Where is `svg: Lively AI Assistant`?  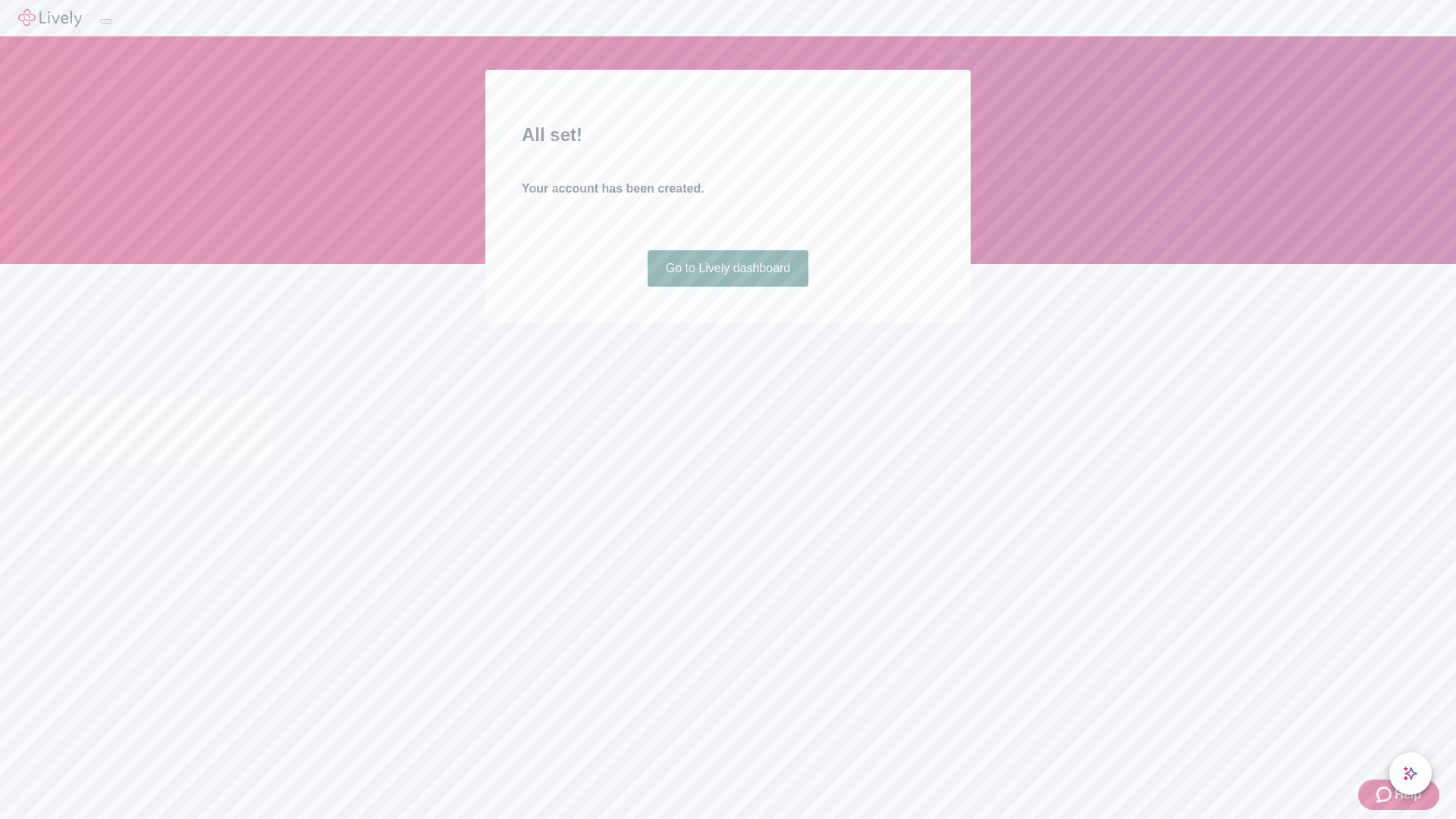
svg: Lively AI Assistant is located at coordinates (1411, 774).